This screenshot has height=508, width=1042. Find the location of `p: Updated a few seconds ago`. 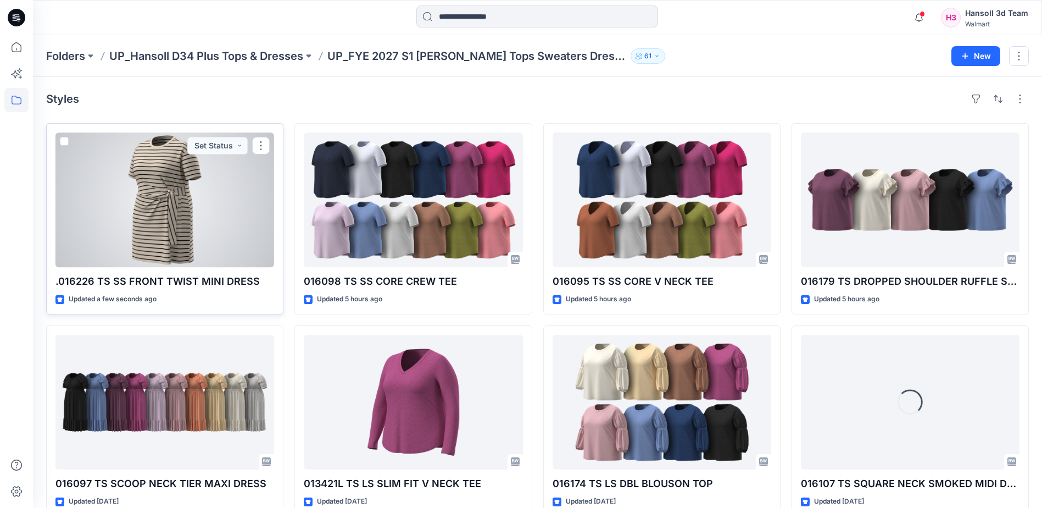

p: Updated a few seconds ago is located at coordinates (113, 299).